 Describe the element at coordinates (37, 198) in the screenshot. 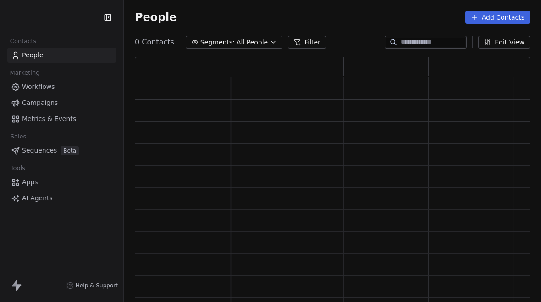

I see `span: AI Agents` at that location.